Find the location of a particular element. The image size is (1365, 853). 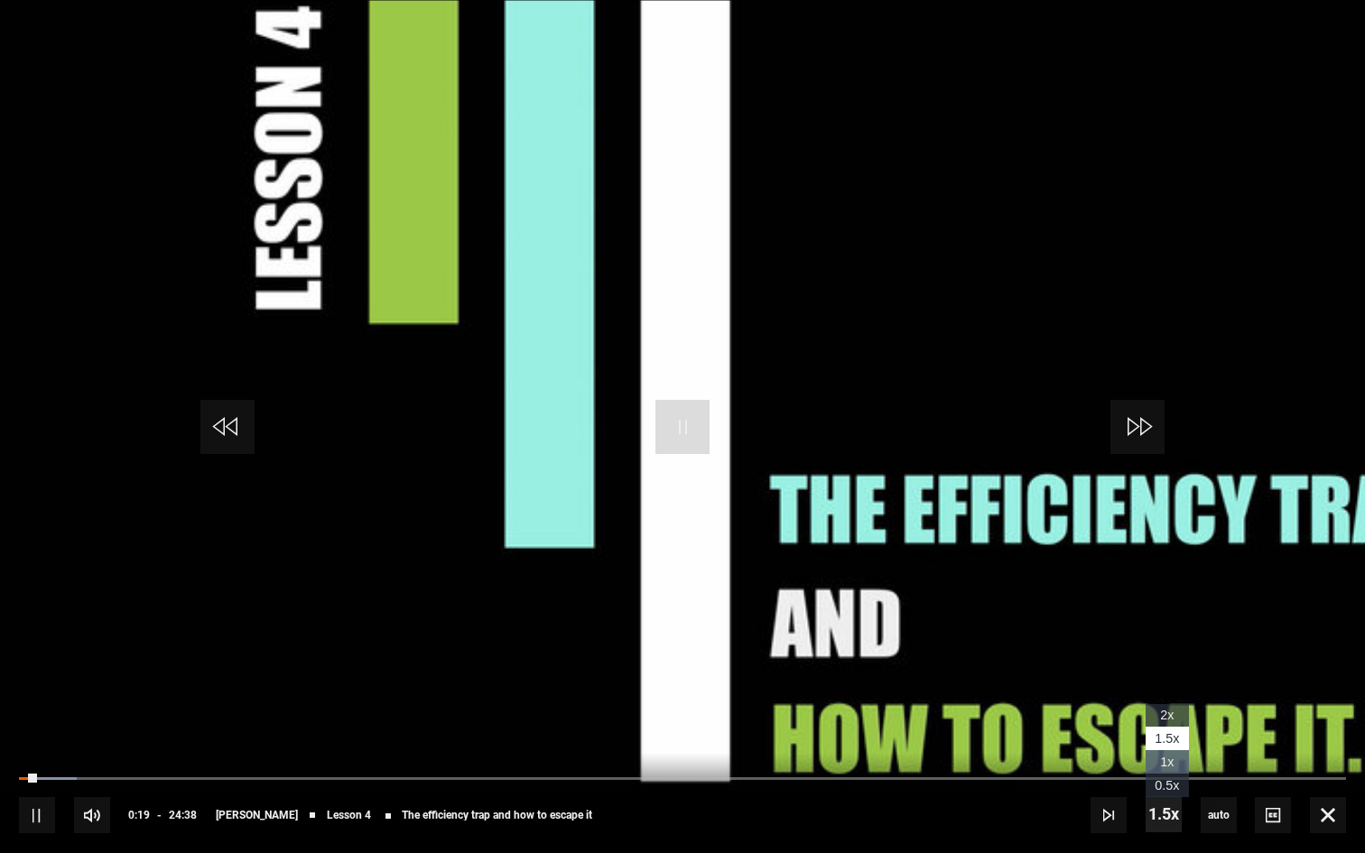

span: 1x is located at coordinates (1166, 762).